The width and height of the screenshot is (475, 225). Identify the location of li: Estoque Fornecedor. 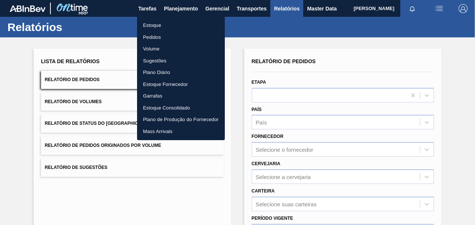
(181, 84).